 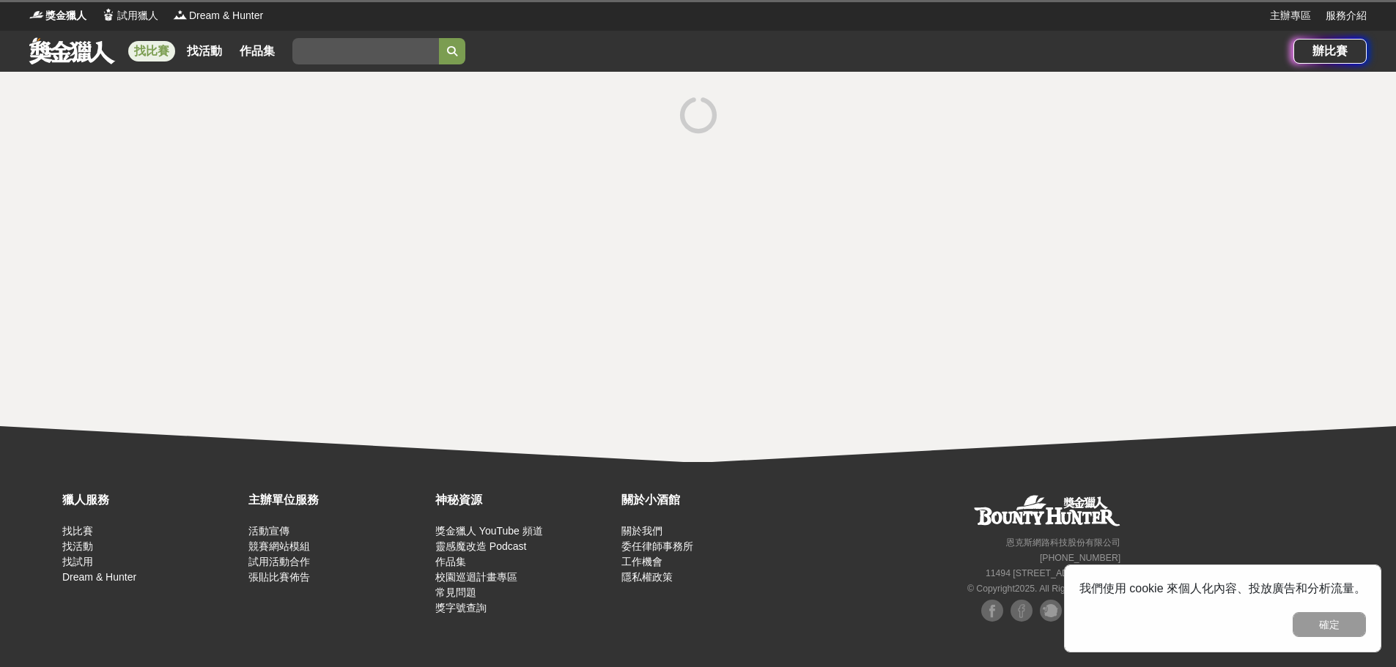 What do you see at coordinates (1330, 51) in the screenshot?
I see `div: 辦比賽` at bounding box center [1330, 51].